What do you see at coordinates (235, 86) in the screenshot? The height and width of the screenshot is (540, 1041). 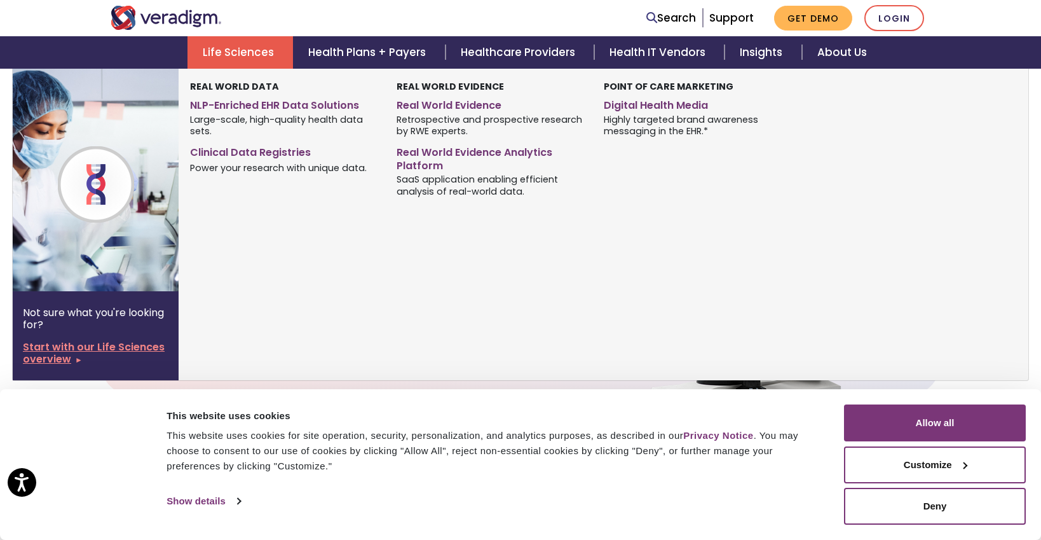 I see `strong: Real World Data` at bounding box center [235, 86].